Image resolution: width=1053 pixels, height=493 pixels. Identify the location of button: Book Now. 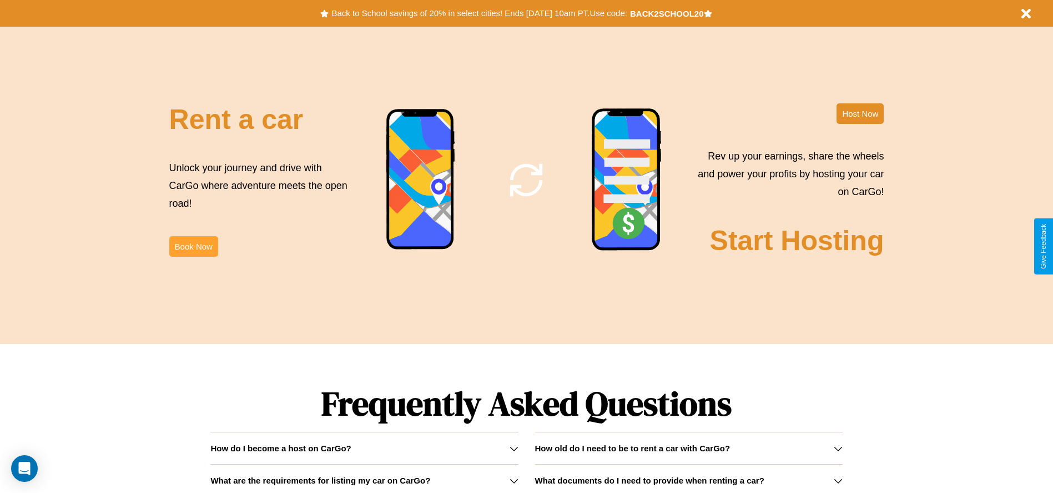
(194, 246).